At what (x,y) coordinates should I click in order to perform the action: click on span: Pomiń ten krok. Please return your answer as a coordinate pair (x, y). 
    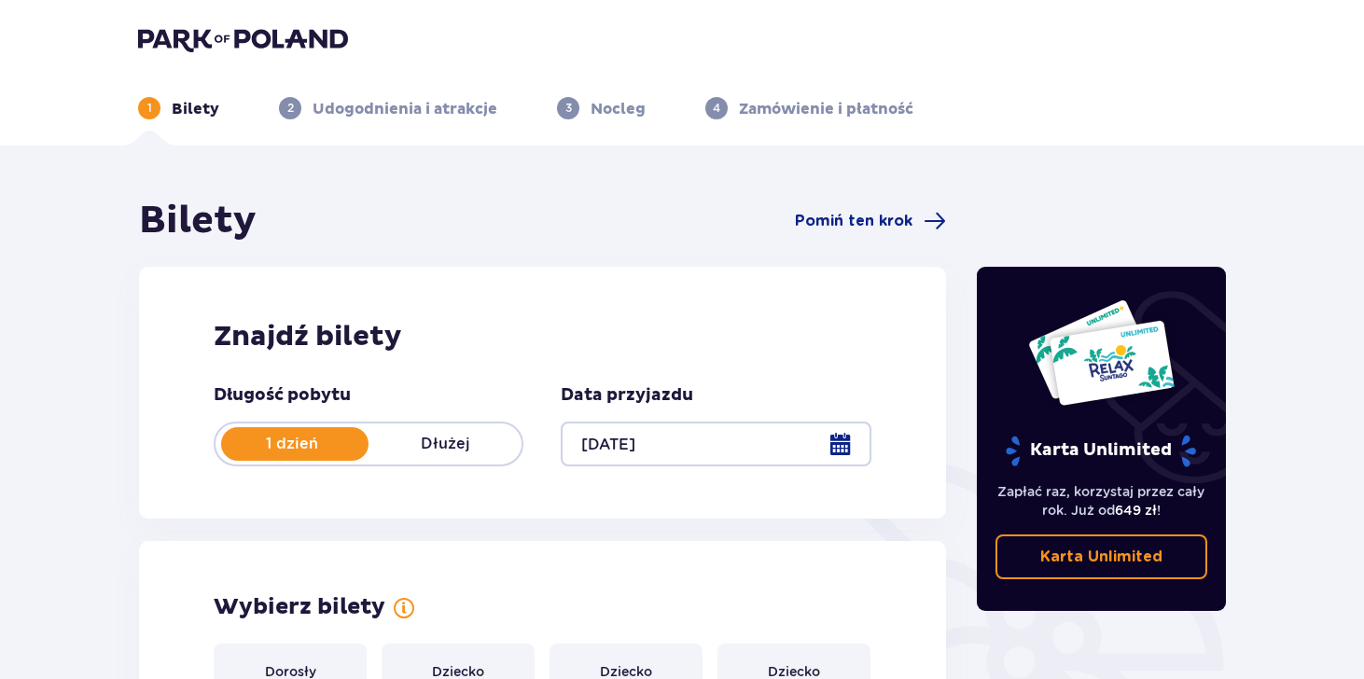
    Looking at the image, I should click on (853, 221).